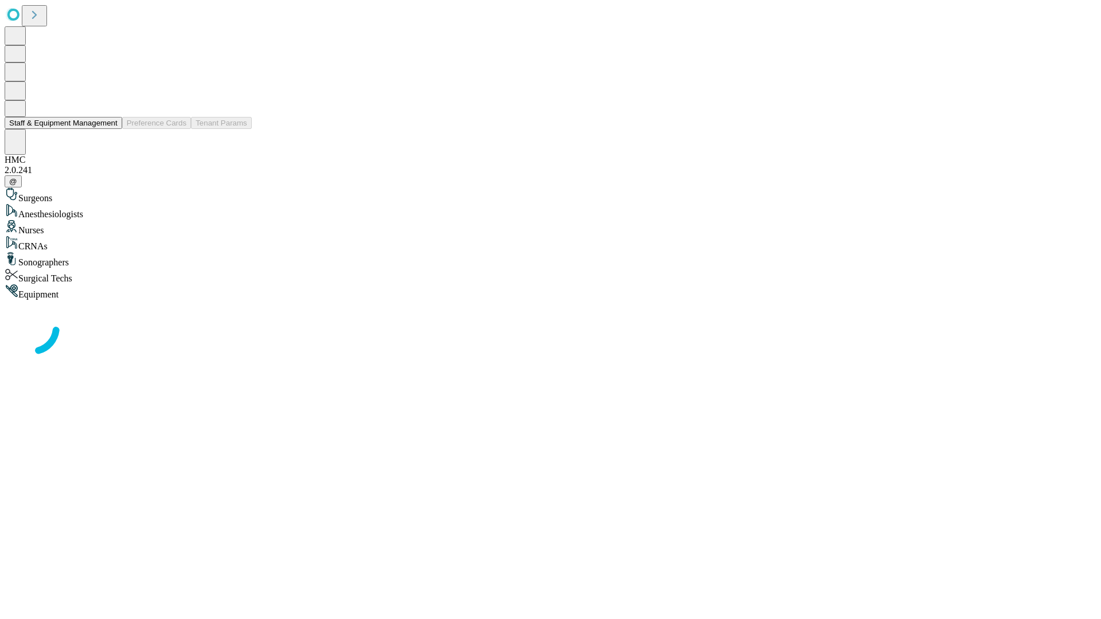 This screenshot has height=619, width=1101. I want to click on button: Staff & Equipment Management, so click(63, 123).